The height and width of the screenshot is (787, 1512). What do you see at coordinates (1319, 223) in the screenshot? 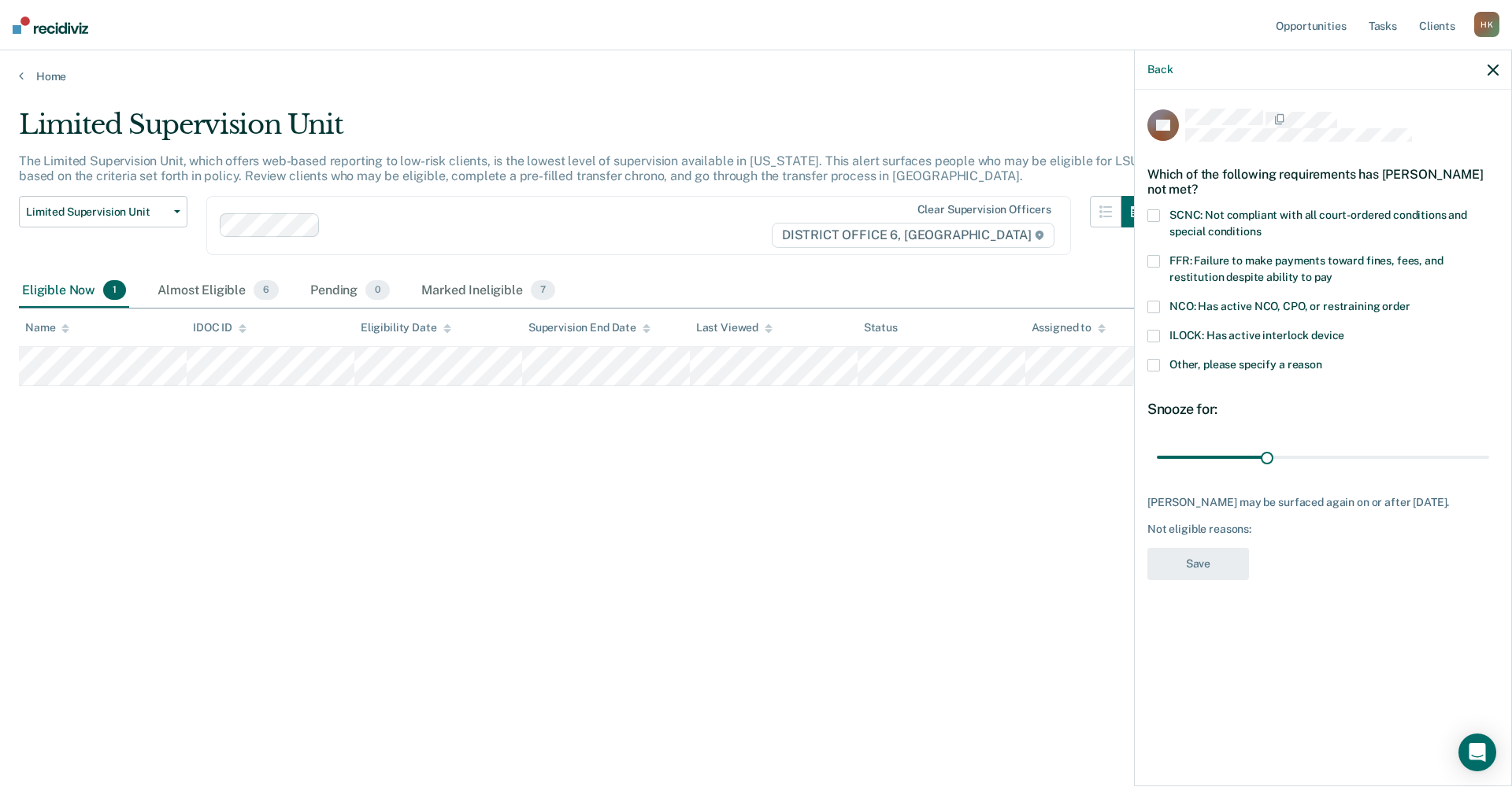
I see `span: SCNC: Not compliant with all court-ordered conditions and special conditions` at bounding box center [1319, 223].